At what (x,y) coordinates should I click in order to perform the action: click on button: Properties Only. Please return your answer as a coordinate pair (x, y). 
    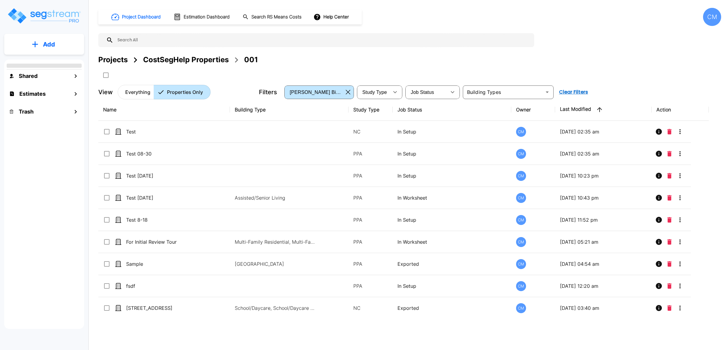
    Looking at the image, I should click on (182, 92).